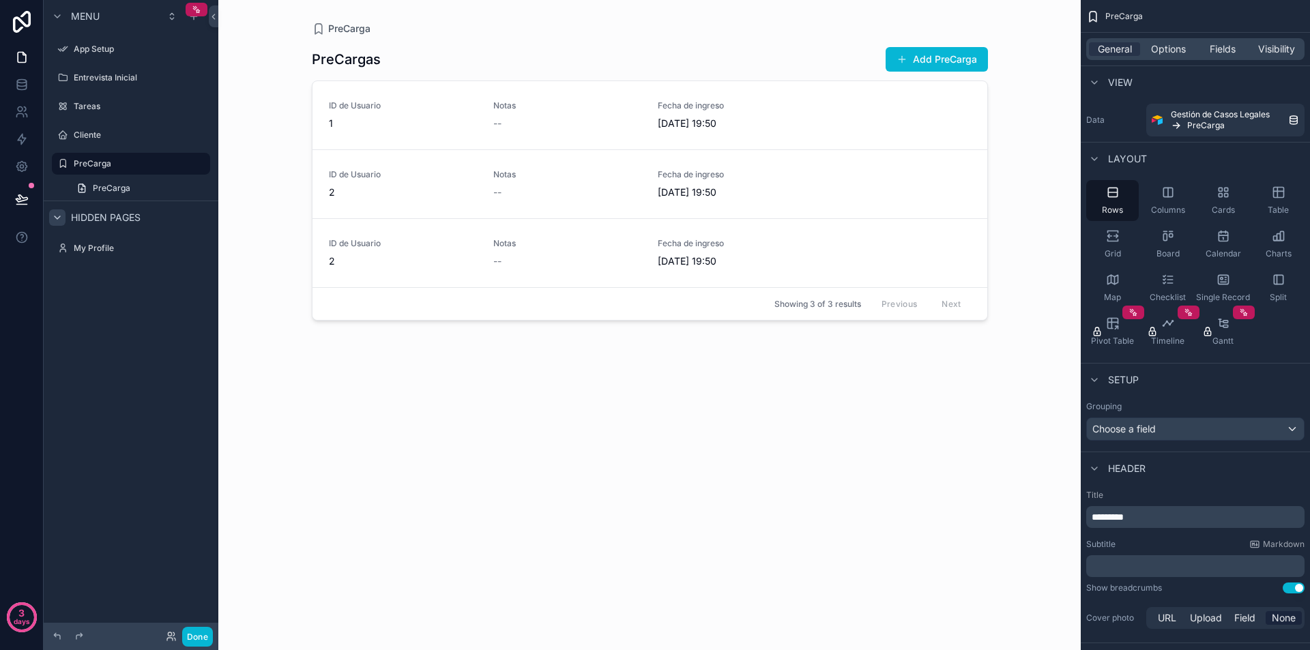 This screenshot has width=1310, height=650. Describe the element at coordinates (1278, 297) in the screenshot. I see `span: Split` at that location.